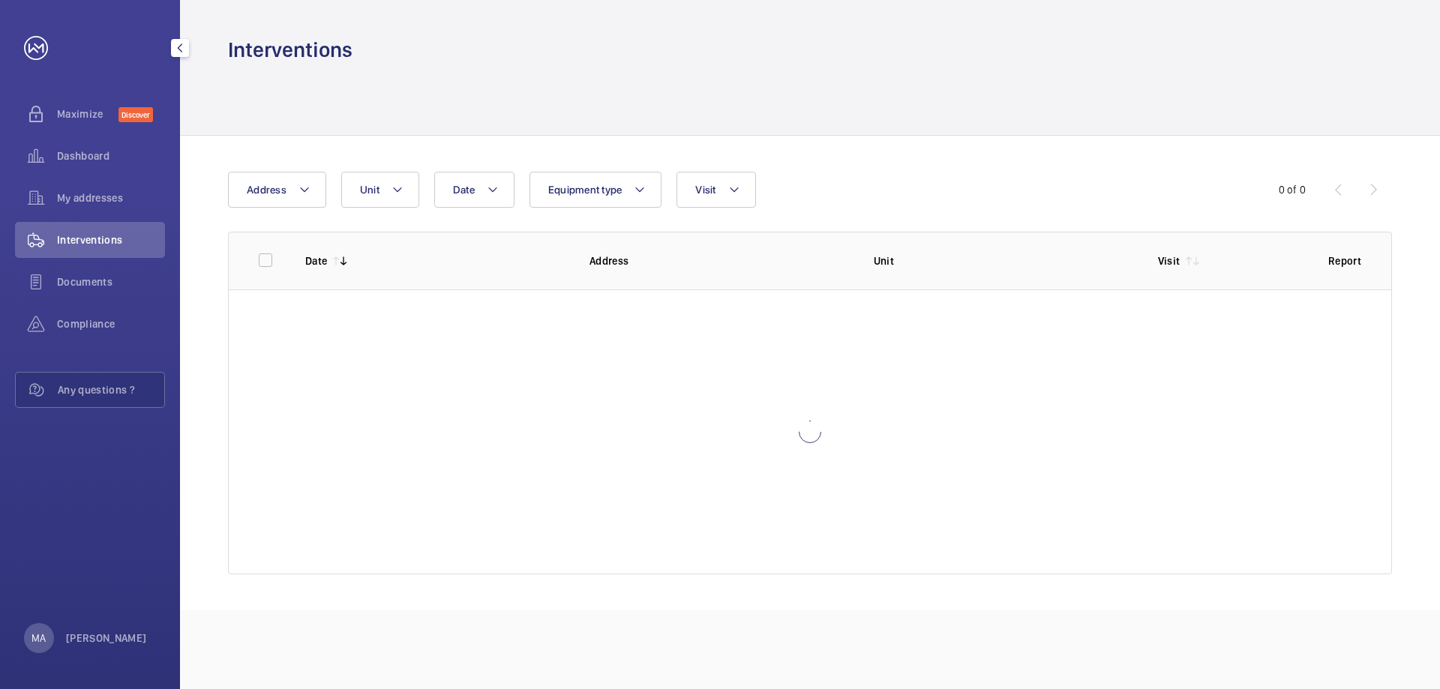 This screenshot has width=1440, height=689. What do you see at coordinates (88, 114) in the screenshot?
I see `span: Maximize` at bounding box center [88, 114].